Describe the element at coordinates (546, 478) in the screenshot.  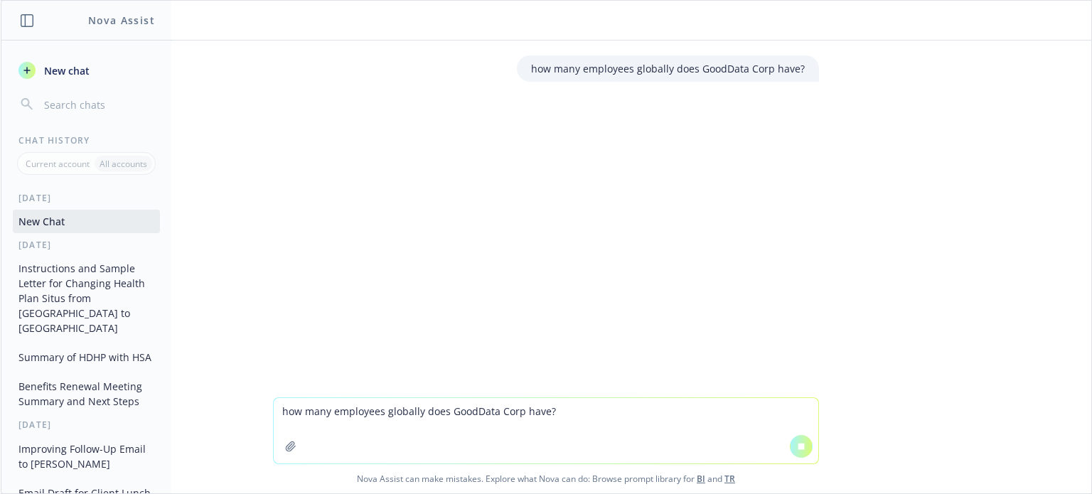
I see `span: Nova Assist can make mistakes. Explore what Nova can do: Browse prompt library for and` at that location.